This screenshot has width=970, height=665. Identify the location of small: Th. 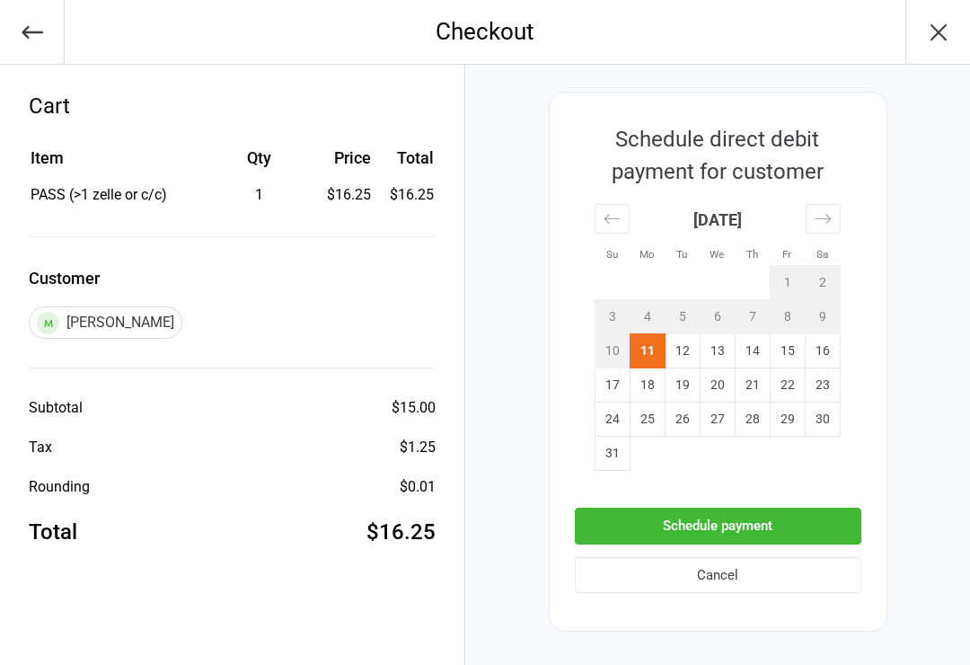
(752, 254).